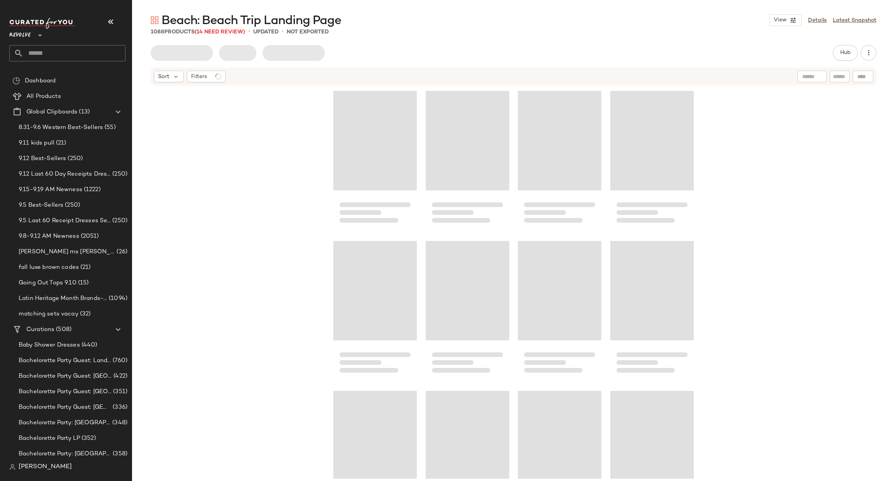  I want to click on span: Beach: Beach Trip Landing Page, so click(251, 21).